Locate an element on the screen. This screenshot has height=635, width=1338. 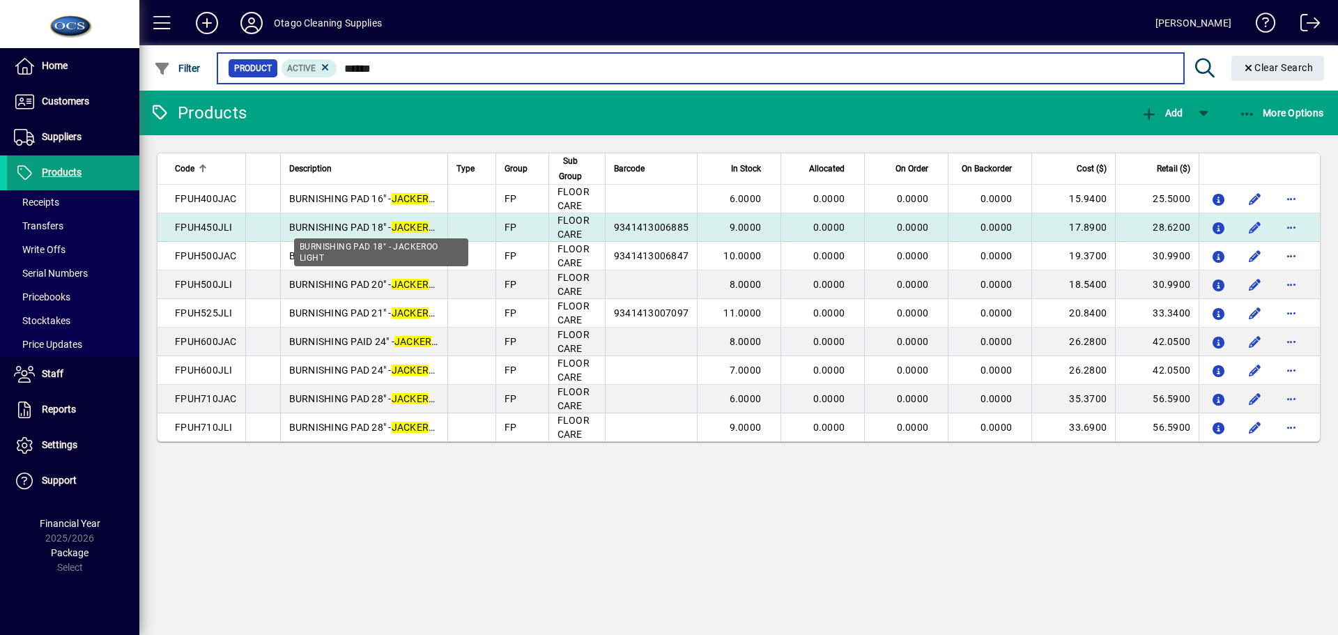
div: BURNISHING PAD 18" - JACKEROO LIGHT is located at coordinates (381, 252).